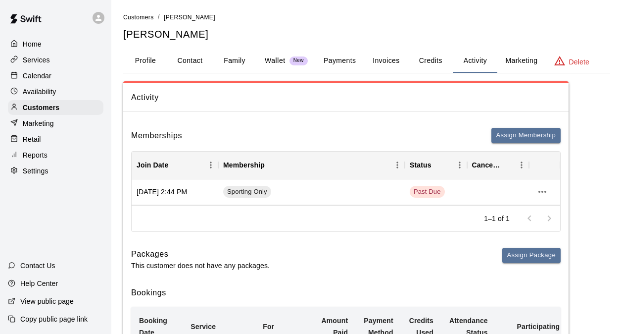 The width and height of the screenshot is (622, 334). Describe the element at coordinates (55, 44) in the screenshot. I see `a: Home` at that location.